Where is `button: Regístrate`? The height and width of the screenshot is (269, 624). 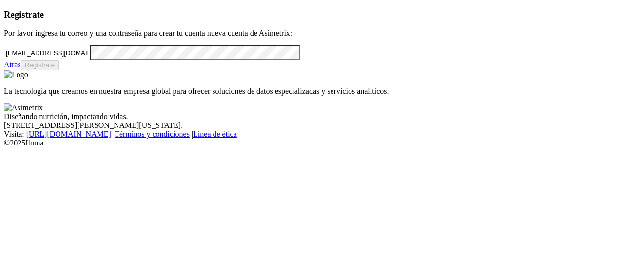 button: Regístrate is located at coordinates (40, 65).